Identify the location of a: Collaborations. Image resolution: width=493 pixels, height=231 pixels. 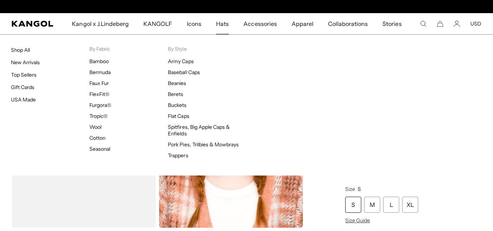
(348, 24).